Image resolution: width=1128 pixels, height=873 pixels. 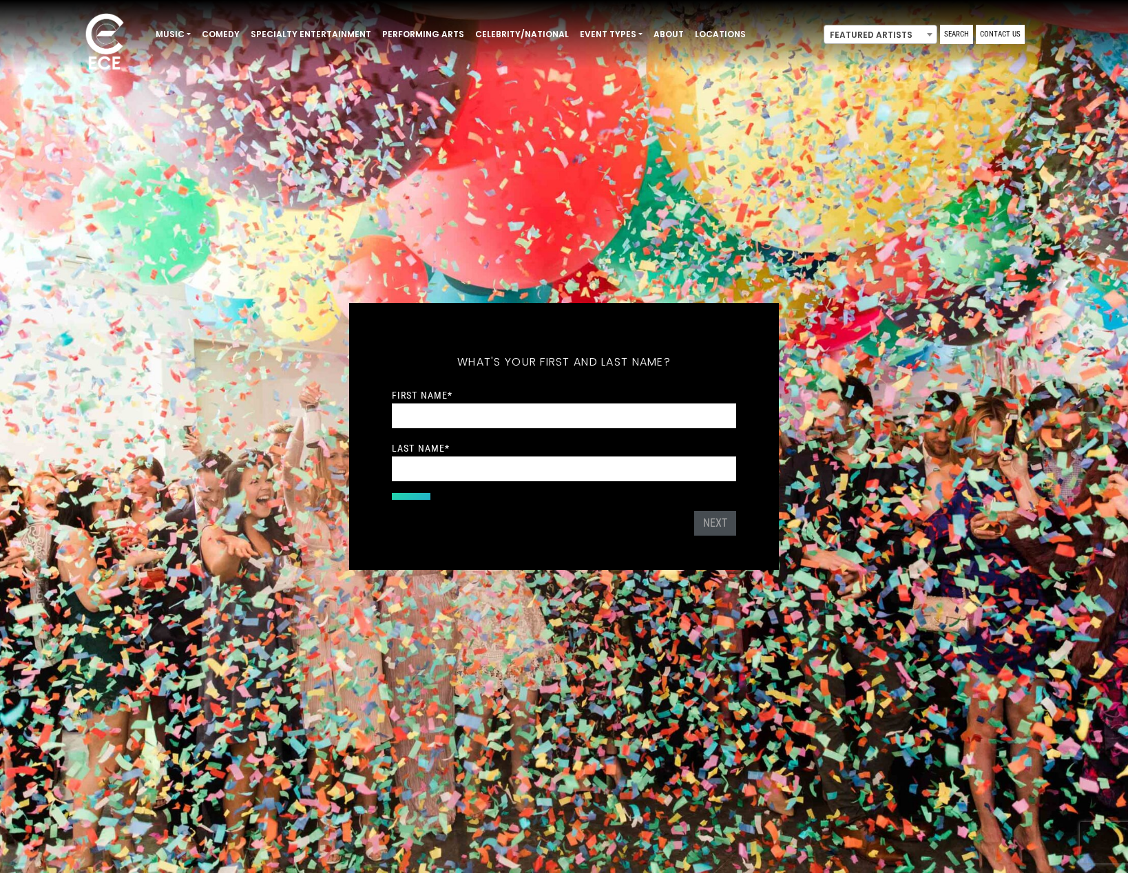 What do you see at coordinates (564, 362) in the screenshot?
I see `h5: What's your first and last name?` at bounding box center [564, 362].